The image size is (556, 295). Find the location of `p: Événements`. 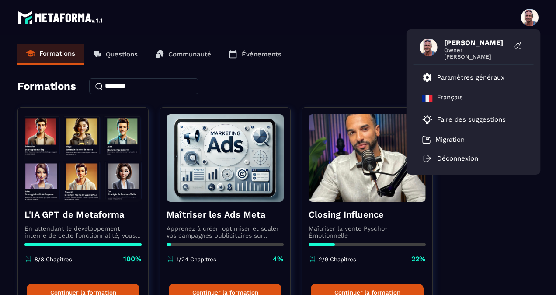

p: Événements is located at coordinates (262, 54).